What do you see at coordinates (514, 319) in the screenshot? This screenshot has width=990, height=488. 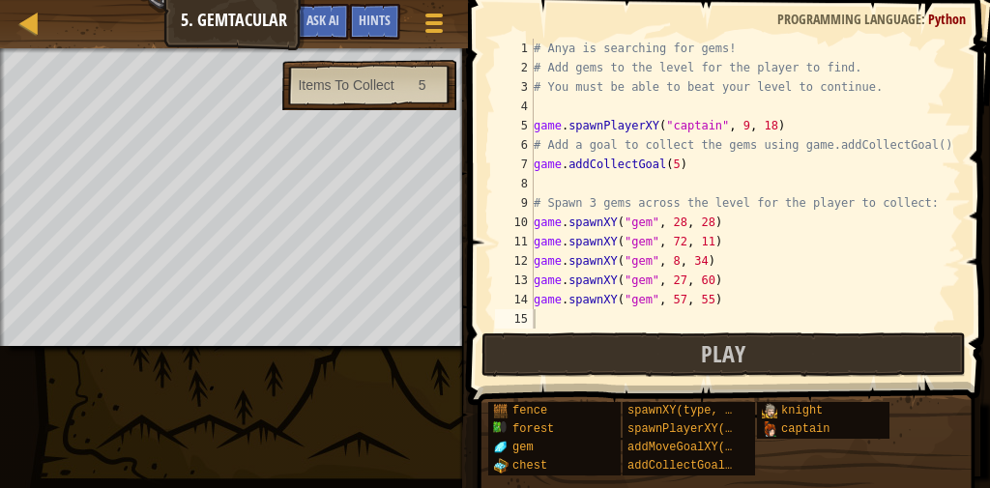 I see `div: 15` at bounding box center [514, 319].